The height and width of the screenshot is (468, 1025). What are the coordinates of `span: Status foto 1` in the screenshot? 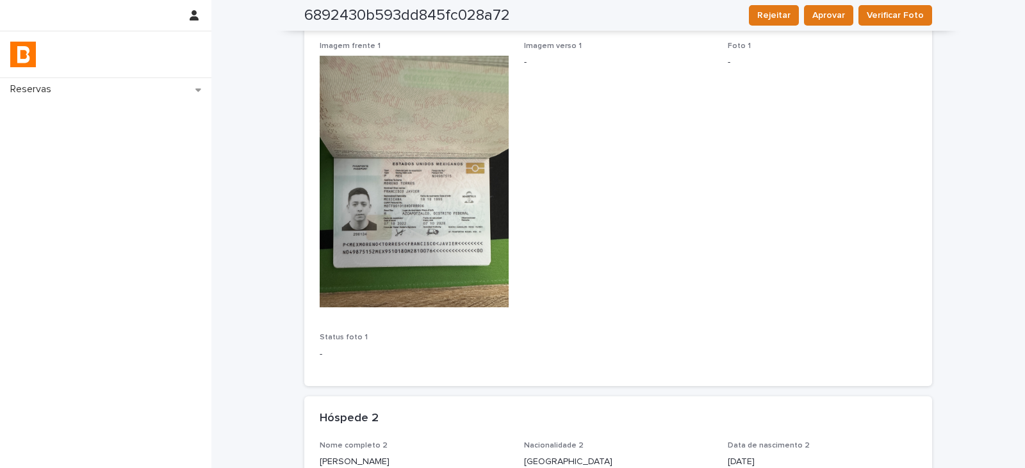 It's located at (343, 338).